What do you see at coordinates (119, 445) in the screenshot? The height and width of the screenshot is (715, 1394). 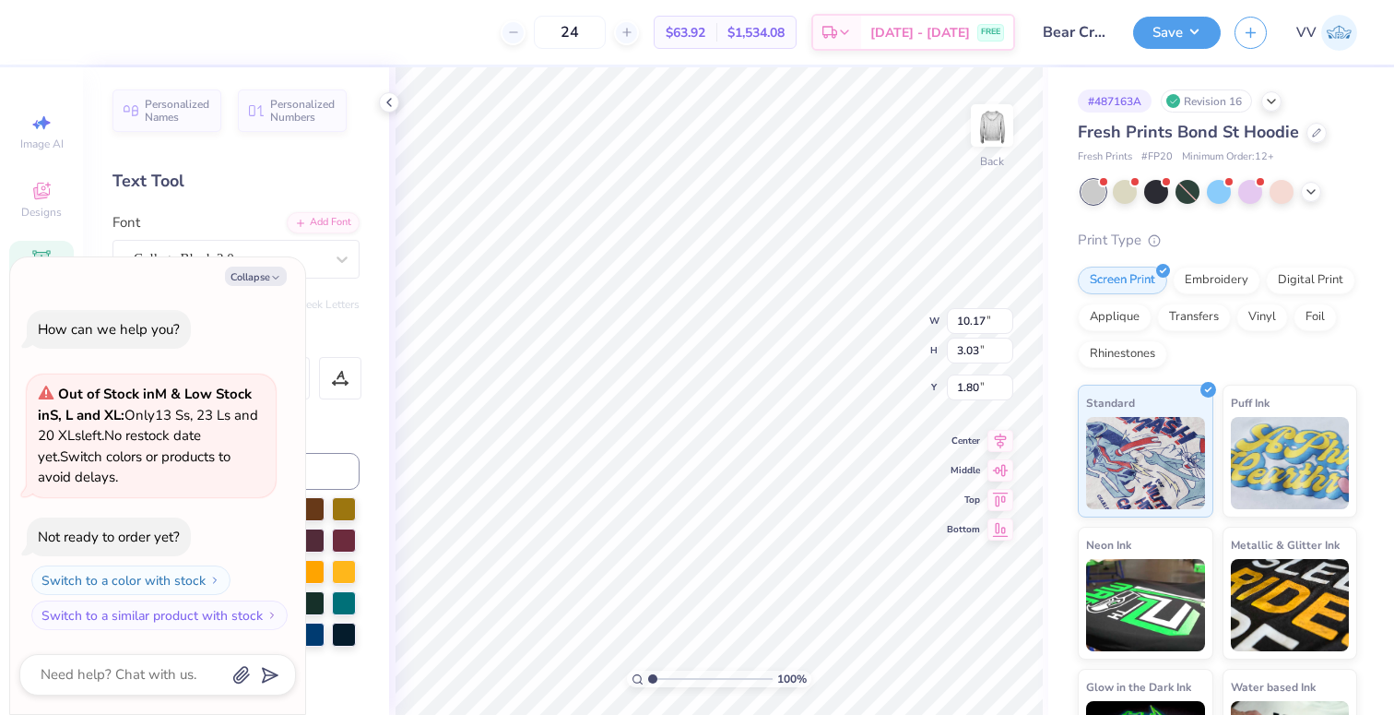 I see `span: No restock date yet.` at bounding box center [119, 445].